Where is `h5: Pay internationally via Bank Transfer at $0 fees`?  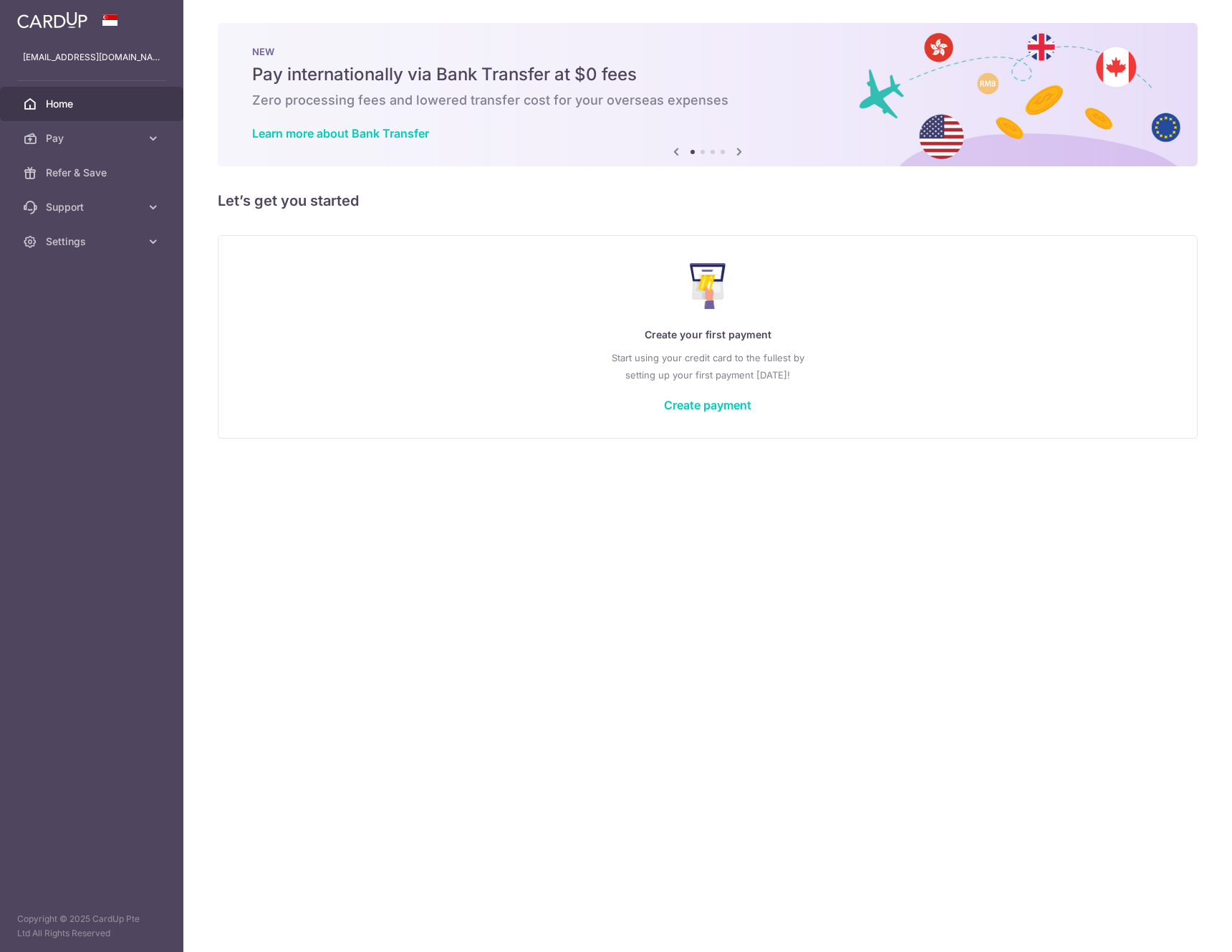 h5: Pay internationally via Bank Transfer at $0 fees is located at coordinates (708, 75).